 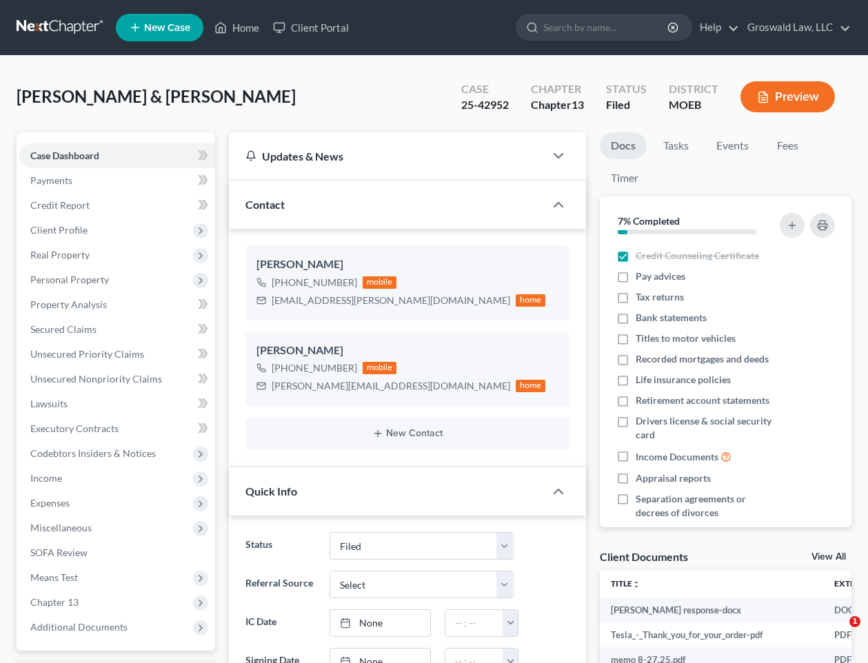 I want to click on a: Executory Contracts, so click(x=117, y=429).